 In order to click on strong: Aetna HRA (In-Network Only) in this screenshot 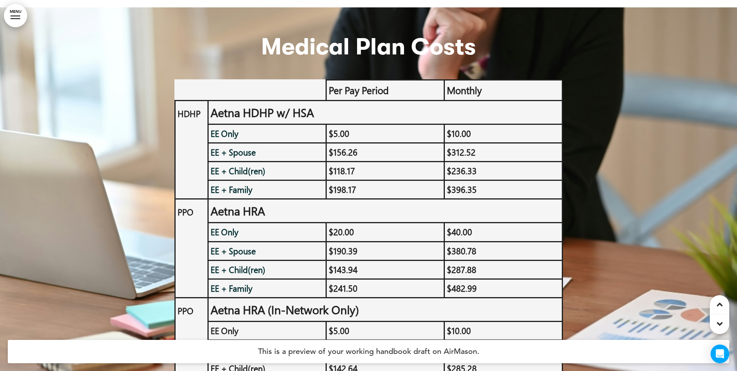, I will do `click(285, 309)`.